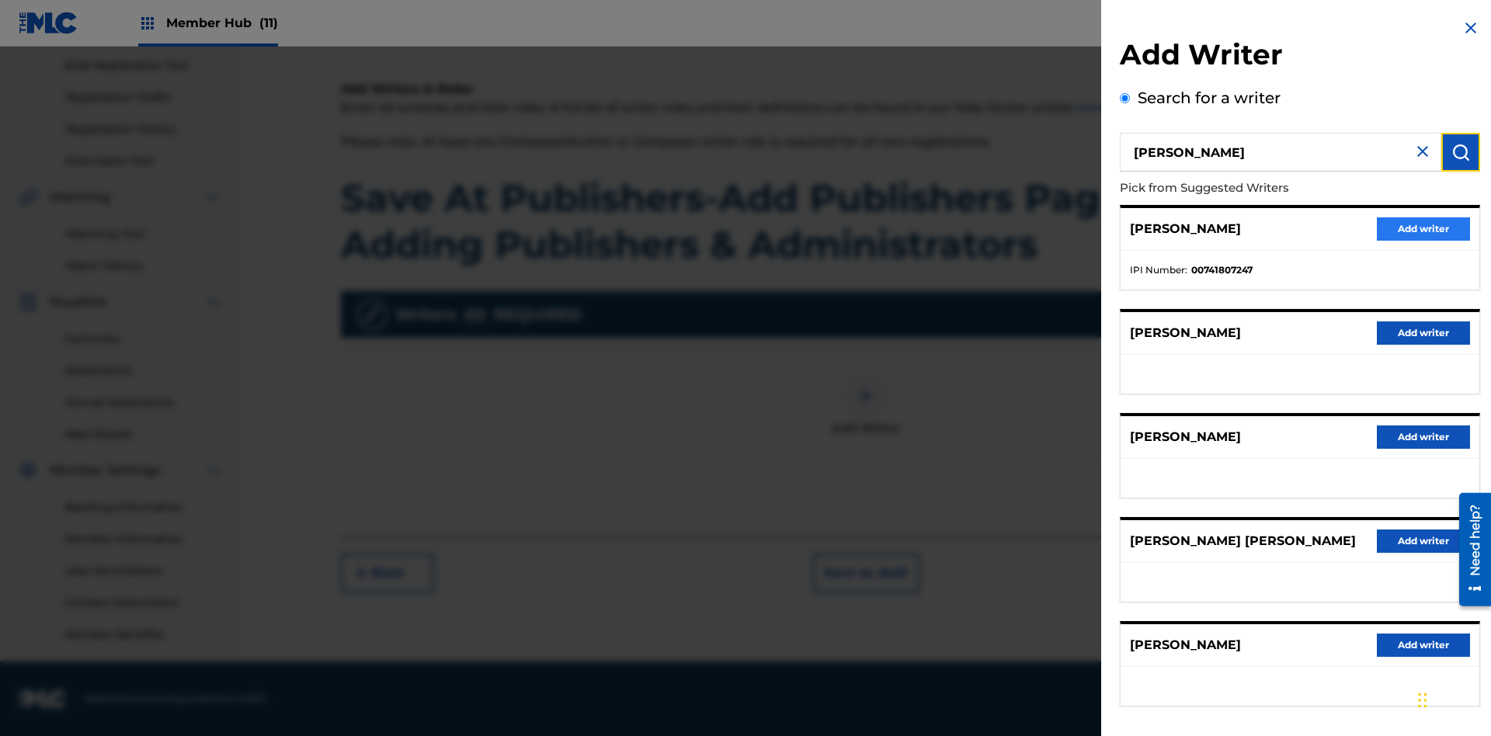  What do you see at coordinates (1423, 700) in the screenshot?
I see `div: Drag` at bounding box center [1423, 700].